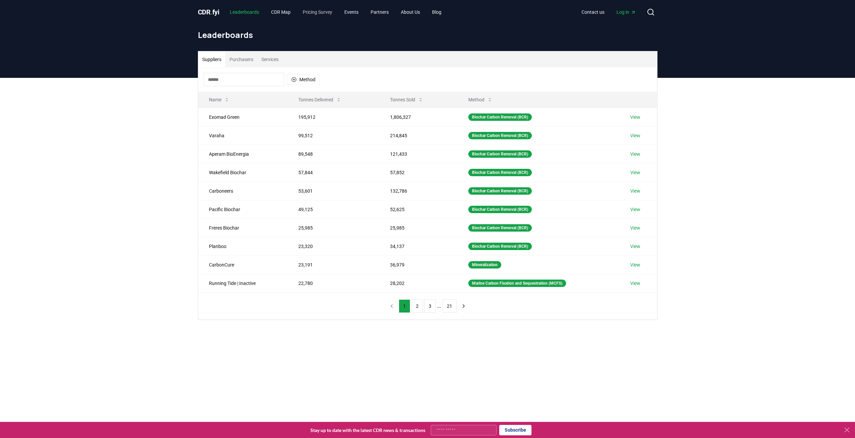 The image size is (855, 438). I want to click on span: Log in, so click(626, 12).